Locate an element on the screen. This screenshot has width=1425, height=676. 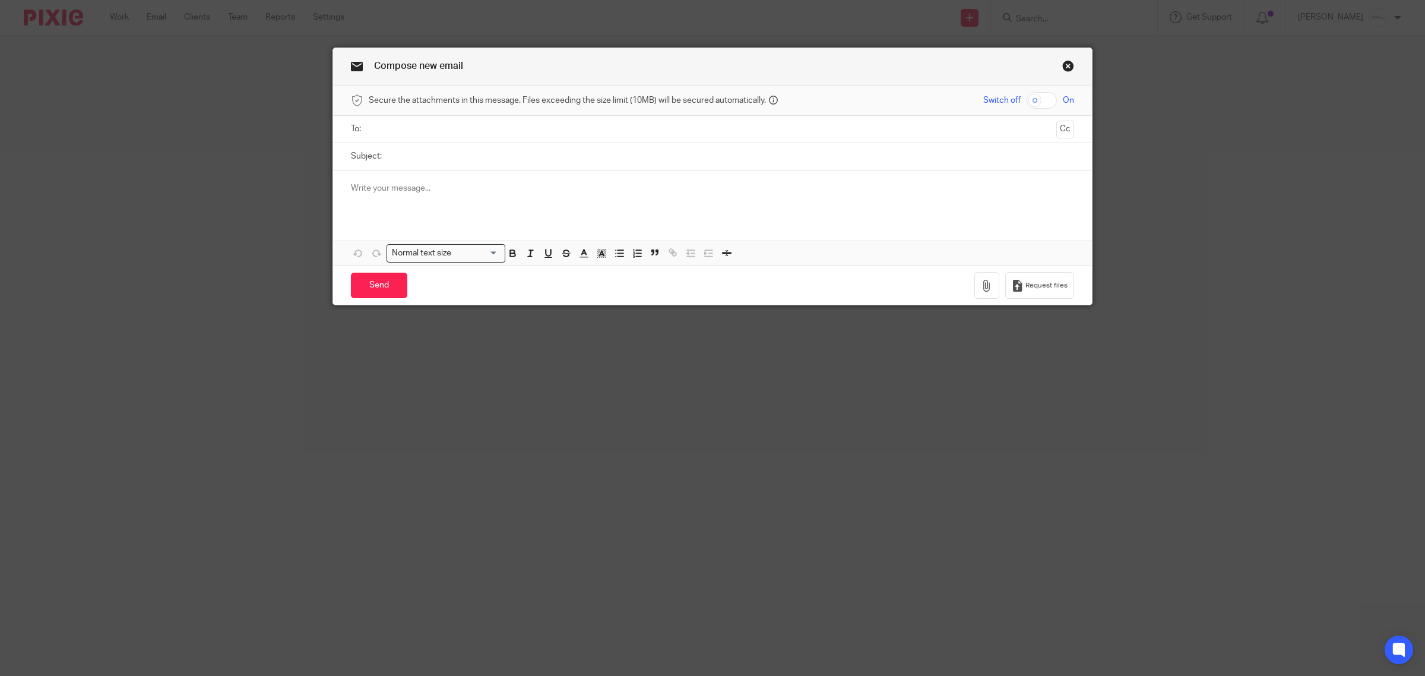
input: Search for option is located at coordinates (477, 253).